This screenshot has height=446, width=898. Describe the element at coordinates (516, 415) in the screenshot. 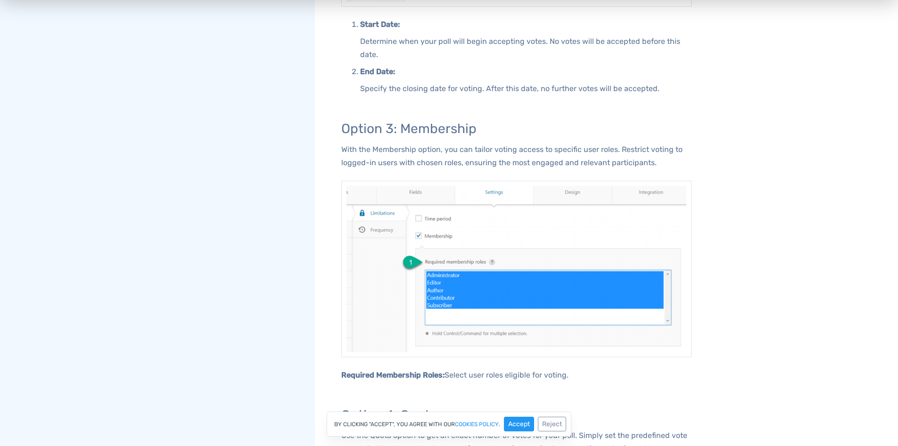

I see `h3: Option 4: Quota` at that location.